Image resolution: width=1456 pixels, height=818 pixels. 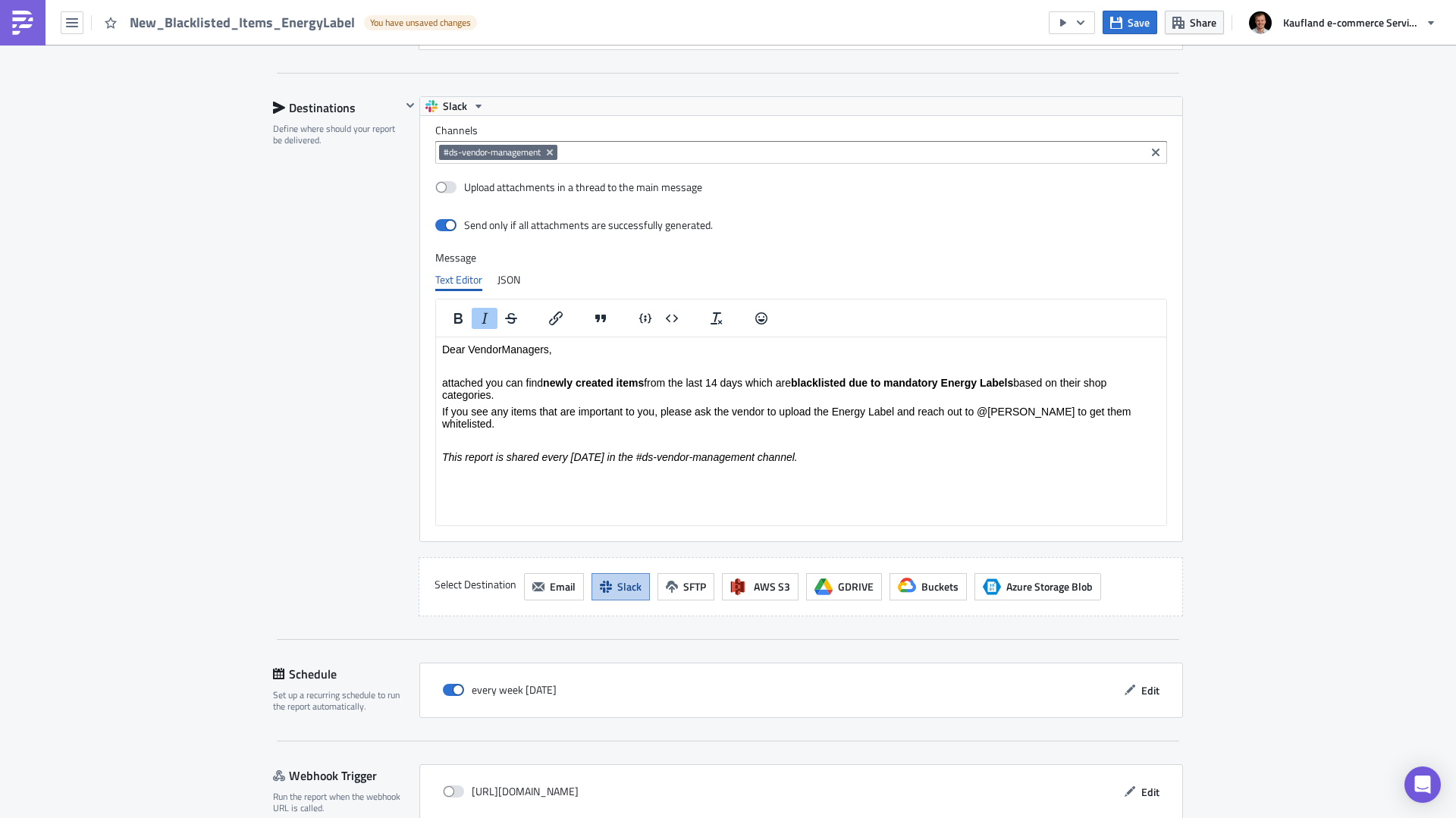 I want to click on strong: newly created items, so click(x=157, y=46).